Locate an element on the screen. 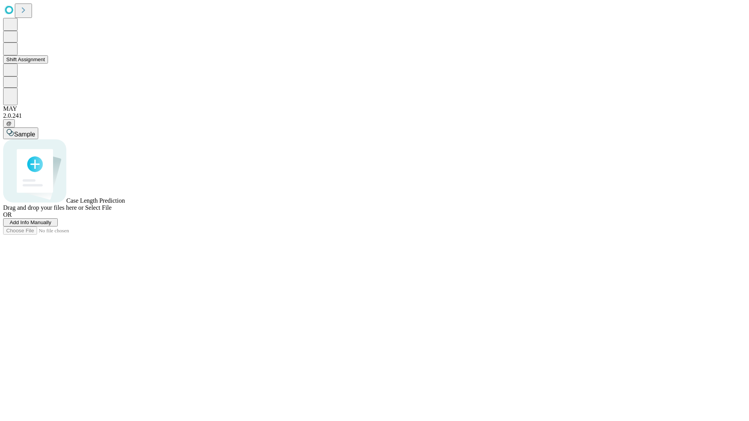 This screenshot has width=749, height=421. div: MAY is located at coordinates (375, 109).